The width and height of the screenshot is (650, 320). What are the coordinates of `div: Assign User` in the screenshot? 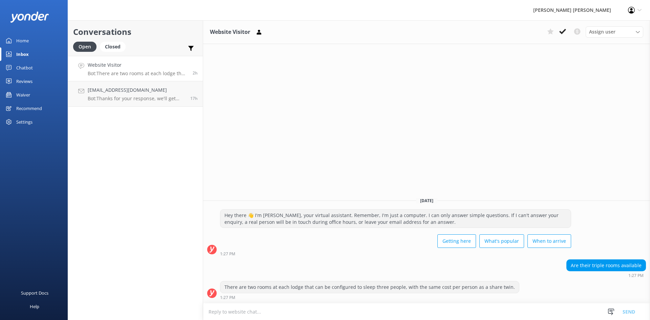 It's located at (615, 32).